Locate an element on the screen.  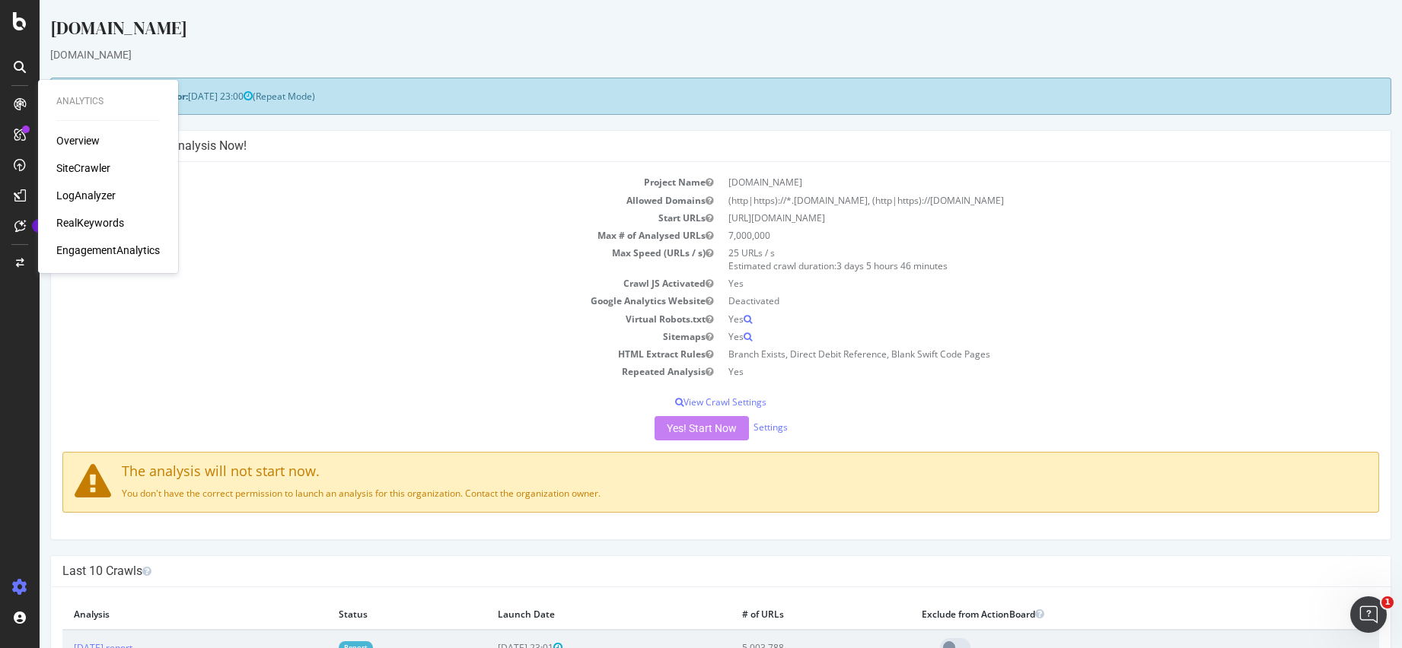
a: LogAnalyzer is located at coordinates (86, 196).